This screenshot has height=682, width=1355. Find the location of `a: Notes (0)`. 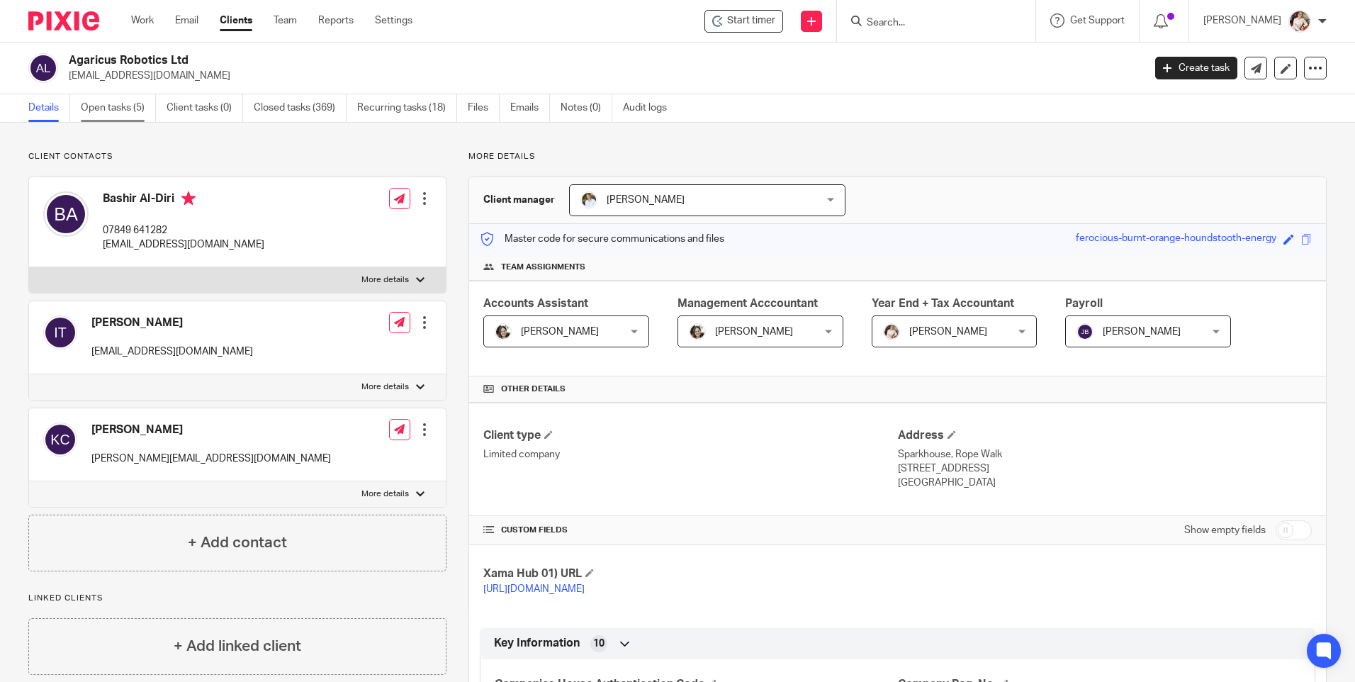

a: Notes (0) is located at coordinates (586, 108).